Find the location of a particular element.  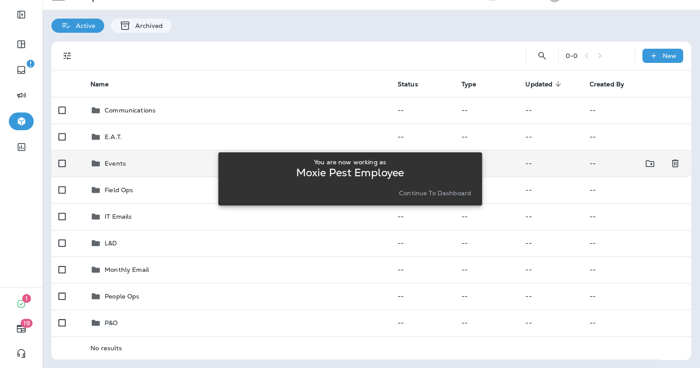

p: New is located at coordinates (670, 56).